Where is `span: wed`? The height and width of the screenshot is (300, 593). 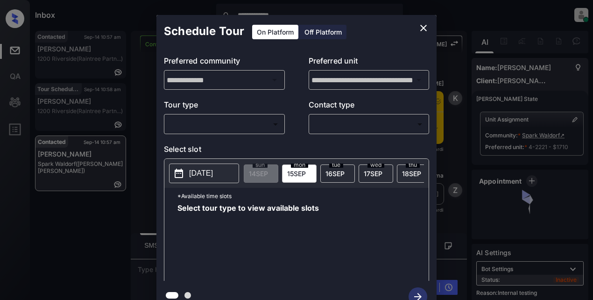 span: wed is located at coordinates (376, 165).